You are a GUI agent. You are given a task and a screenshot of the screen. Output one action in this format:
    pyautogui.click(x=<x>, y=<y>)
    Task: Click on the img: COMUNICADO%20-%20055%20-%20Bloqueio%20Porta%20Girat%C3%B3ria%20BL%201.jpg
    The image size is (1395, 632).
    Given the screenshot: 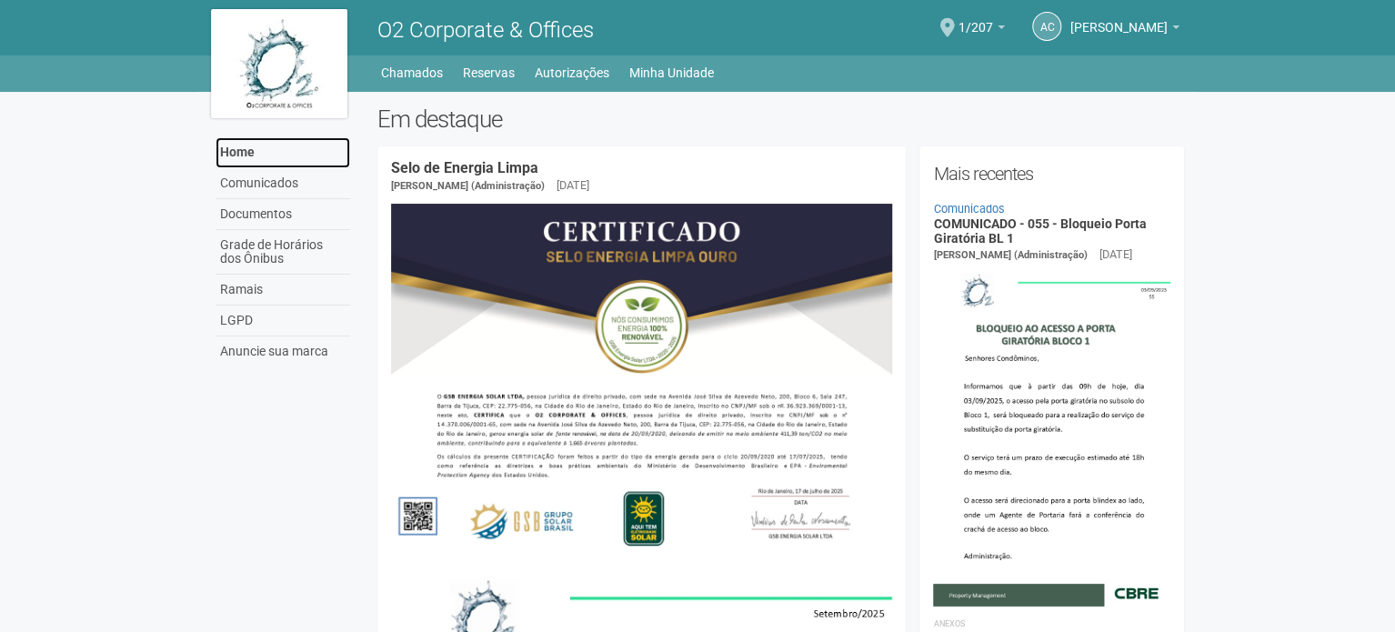 What is the action you would take?
    pyautogui.click(x=1052, y=435)
    